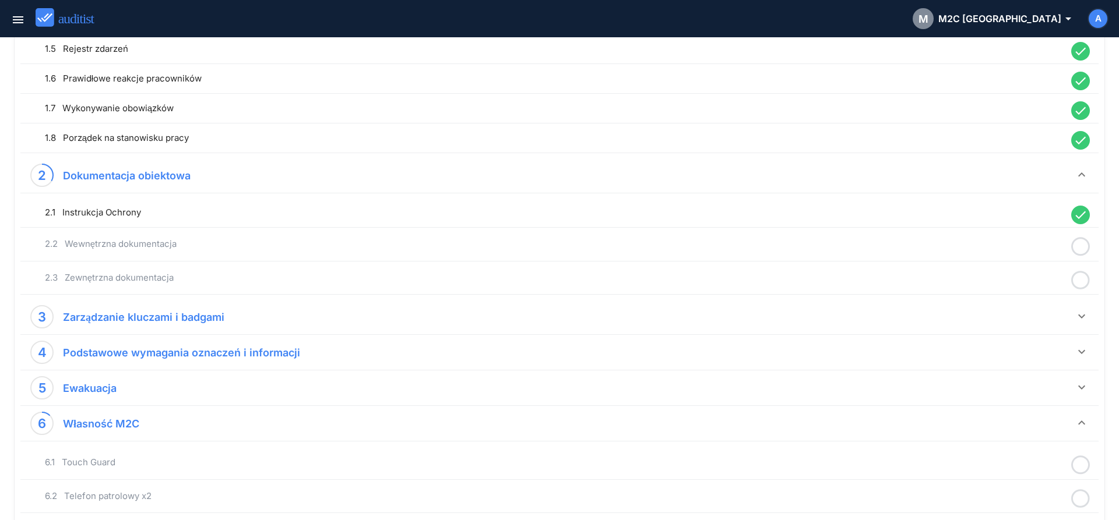 The image size is (1119, 520). Describe the element at coordinates (555, 108) in the screenshot. I see `div: 1.7 Wykonywanie obowiązków` at that location.